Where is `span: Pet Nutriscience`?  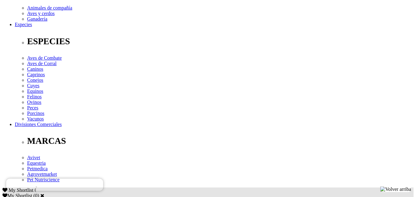
span: Pet Nutriscience is located at coordinates (43, 180).